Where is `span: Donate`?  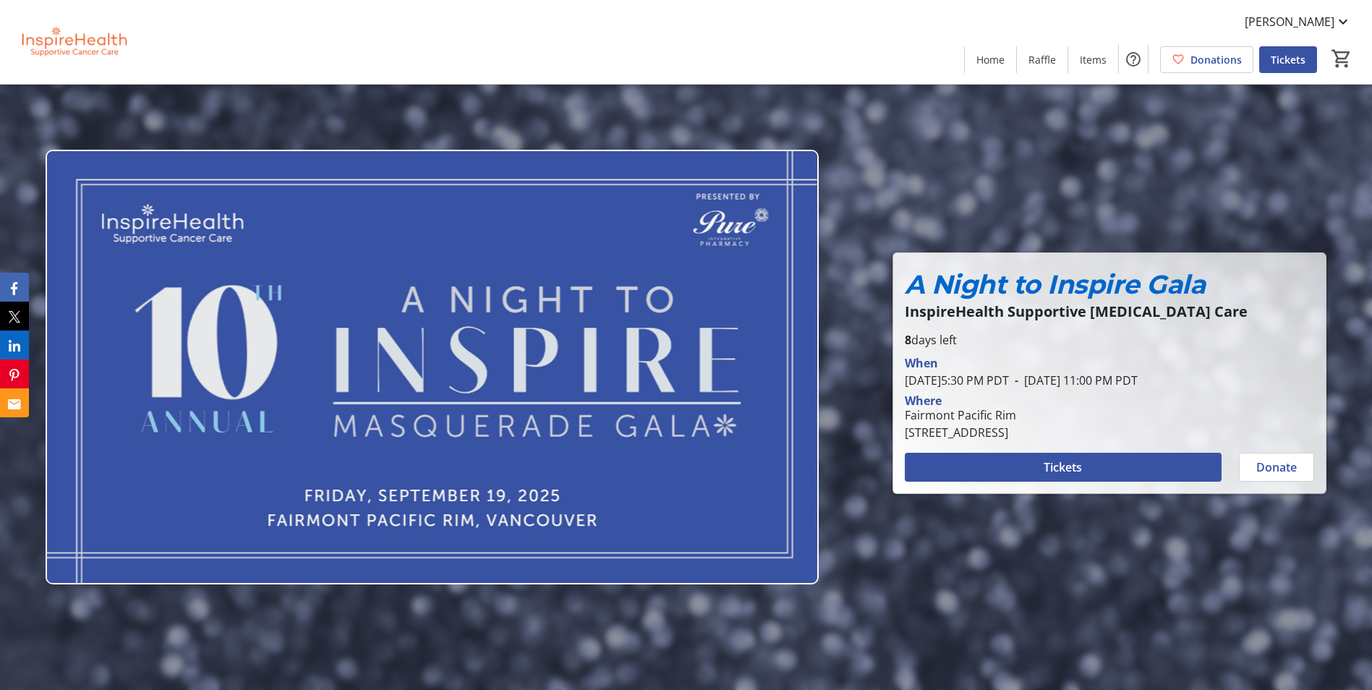 span: Donate is located at coordinates (1277, 467).